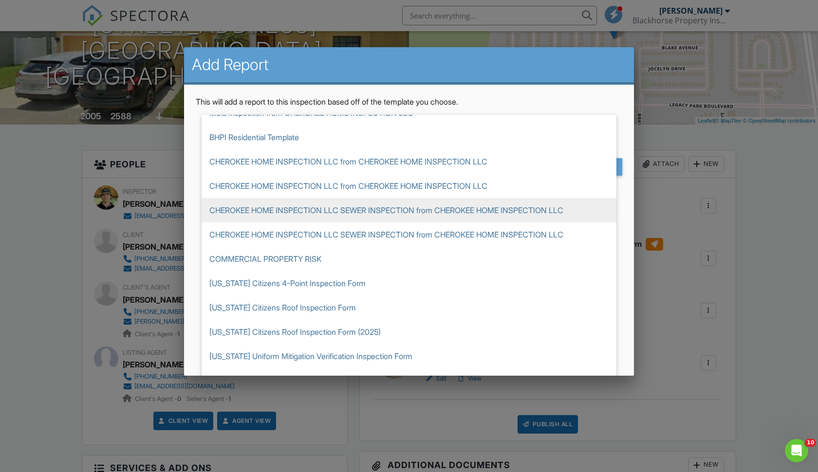 This screenshot has height=472, width=818. Describe the element at coordinates (409, 381) in the screenshot. I see `span: GARAGE LIABILITY RISK - AUTO REPAIR SHOP` at that location.